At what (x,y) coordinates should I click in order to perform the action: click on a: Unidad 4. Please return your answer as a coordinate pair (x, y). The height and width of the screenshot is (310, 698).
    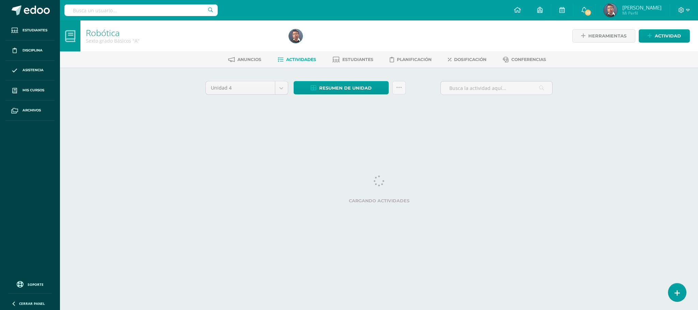
    Looking at the image, I should click on (247, 88).